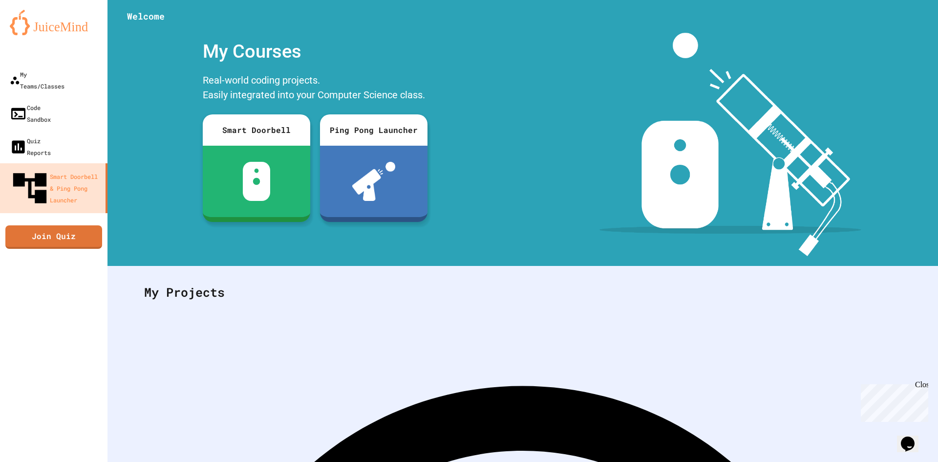 The width and height of the screenshot is (938, 462). Describe the element at coordinates (374, 181) in the screenshot. I see `img: ppl-with-ball.png` at that location.